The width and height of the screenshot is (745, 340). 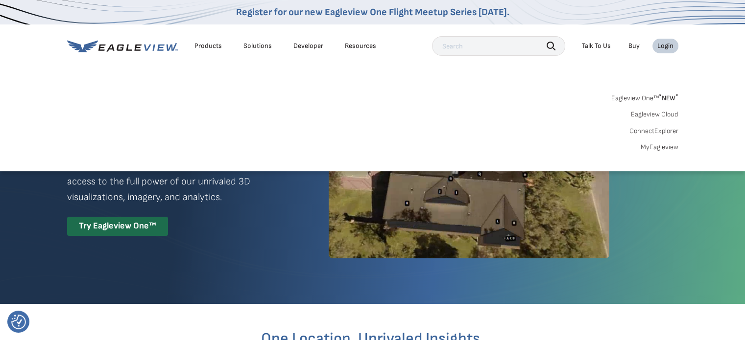 What do you see at coordinates (654, 115) in the screenshot?
I see `a: Eagleview Cloud` at bounding box center [654, 115].